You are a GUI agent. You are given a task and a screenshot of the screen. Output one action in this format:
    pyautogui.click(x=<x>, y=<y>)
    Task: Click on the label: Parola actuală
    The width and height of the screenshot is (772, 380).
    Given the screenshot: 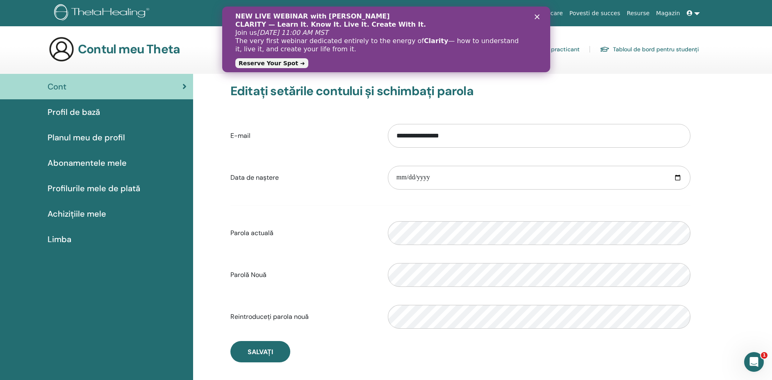 What is the action you would take?
    pyautogui.click(x=303, y=233)
    